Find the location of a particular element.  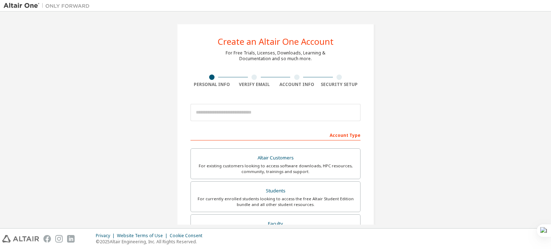

img: facebook.svg is located at coordinates (47, 239).